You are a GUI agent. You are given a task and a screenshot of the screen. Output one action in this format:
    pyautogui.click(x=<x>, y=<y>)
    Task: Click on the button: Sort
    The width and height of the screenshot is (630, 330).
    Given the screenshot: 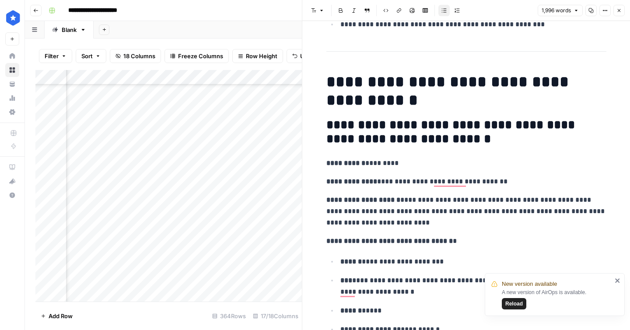 What is the action you would take?
    pyautogui.click(x=91, y=56)
    